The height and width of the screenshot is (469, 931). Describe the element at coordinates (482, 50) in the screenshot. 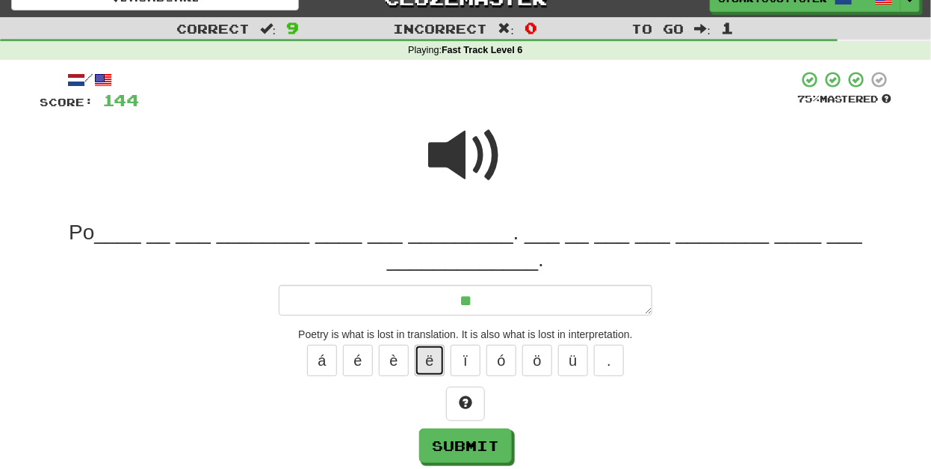

I see `strong: Fast Track Level 6` at that location.